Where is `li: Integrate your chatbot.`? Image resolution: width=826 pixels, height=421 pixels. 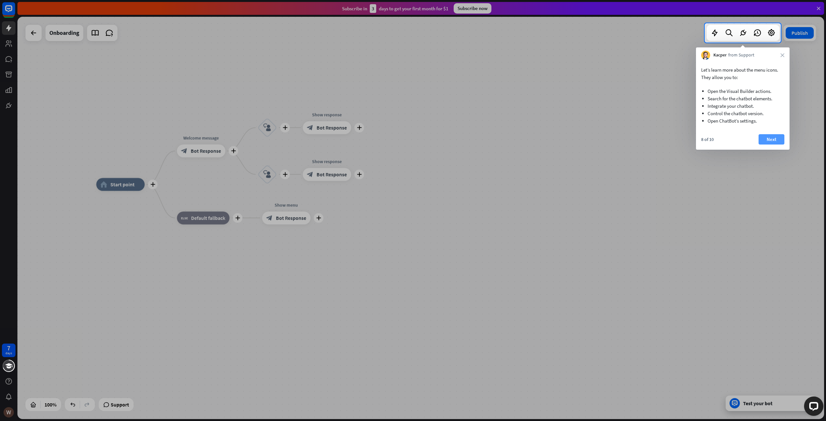 li: Integrate your chatbot. is located at coordinates (743, 106).